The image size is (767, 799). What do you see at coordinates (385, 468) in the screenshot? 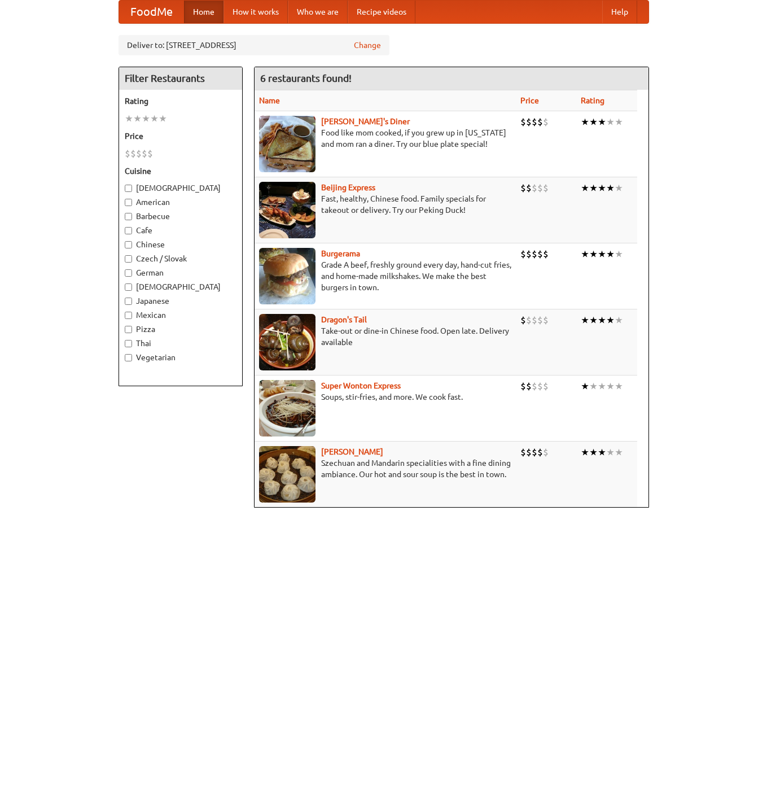
I see `p: Szechuan and Mandarin specialities with a fine dining ambiance. Our hot and sour soup is the best...` at bounding box center [385, 468].